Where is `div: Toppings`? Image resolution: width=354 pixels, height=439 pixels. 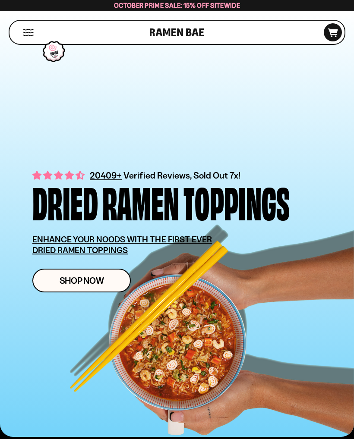
div: Toppings is located at coordinates (236, 201).